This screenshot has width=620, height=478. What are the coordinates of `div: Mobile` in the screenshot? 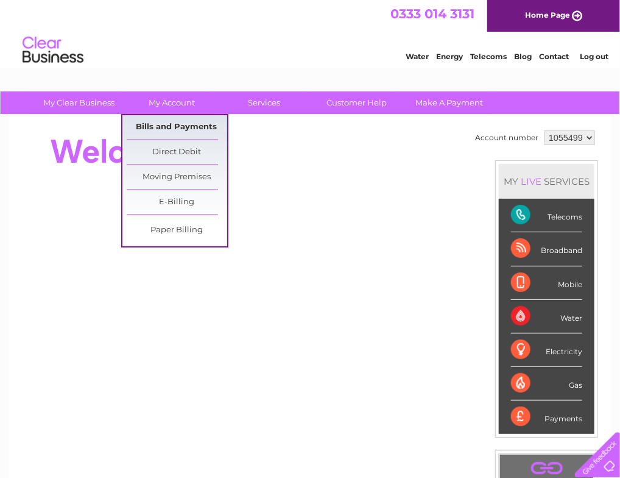 It's located at (547, 283).